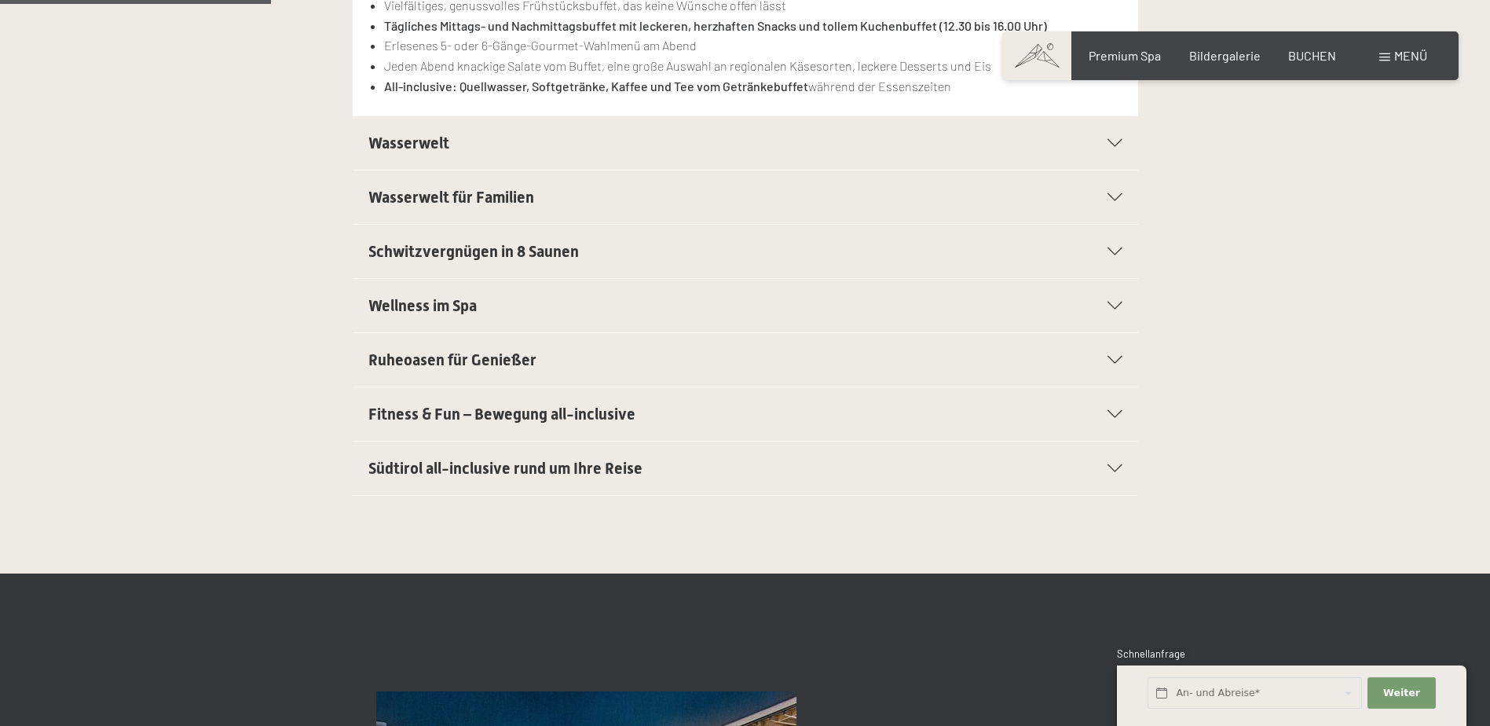  Describe the element at coordinates (716, 25) in the screenshot. I see `strong: Tägliches Mittags- und Nachmittagsbuffet mit leckeren, herzhaften Snacks und tollem Kuchenbuffet ...` at that location.